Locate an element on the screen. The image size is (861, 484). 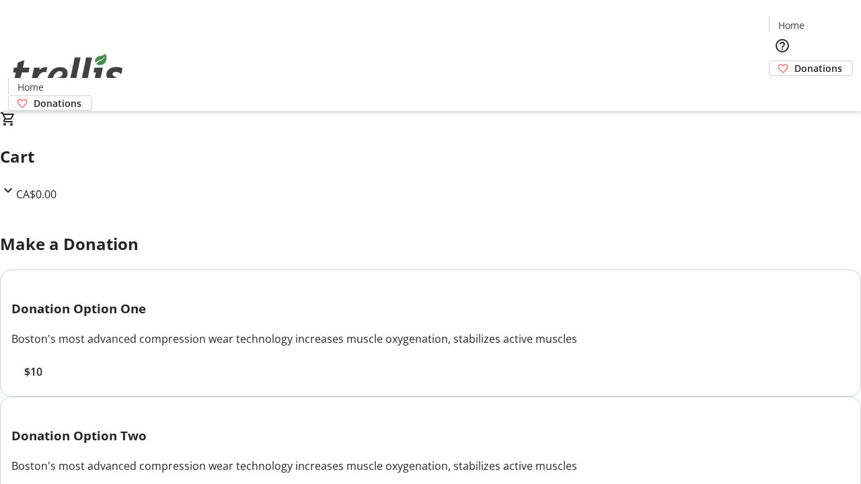
span: CA$0.00 is located at coordinates (36, 194).